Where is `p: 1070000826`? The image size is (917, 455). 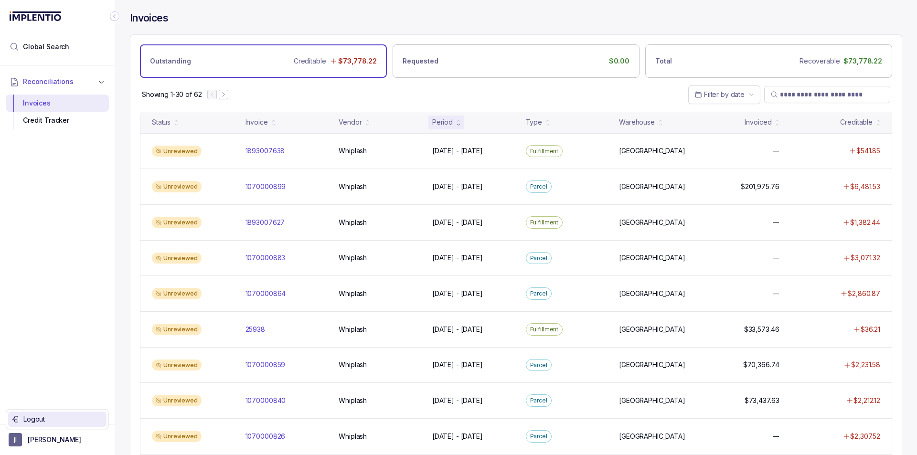
p: 1070000826 is located at coordinates (266, 437).